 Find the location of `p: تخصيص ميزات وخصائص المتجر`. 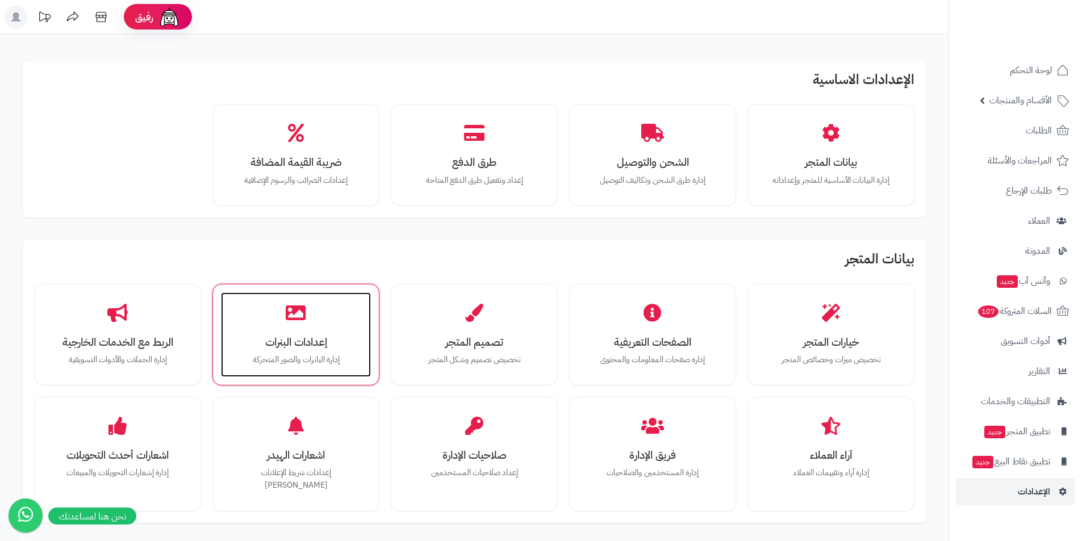

p: تخصيص ميزات وخصائص المتجر is located at coordinates (831, 360).